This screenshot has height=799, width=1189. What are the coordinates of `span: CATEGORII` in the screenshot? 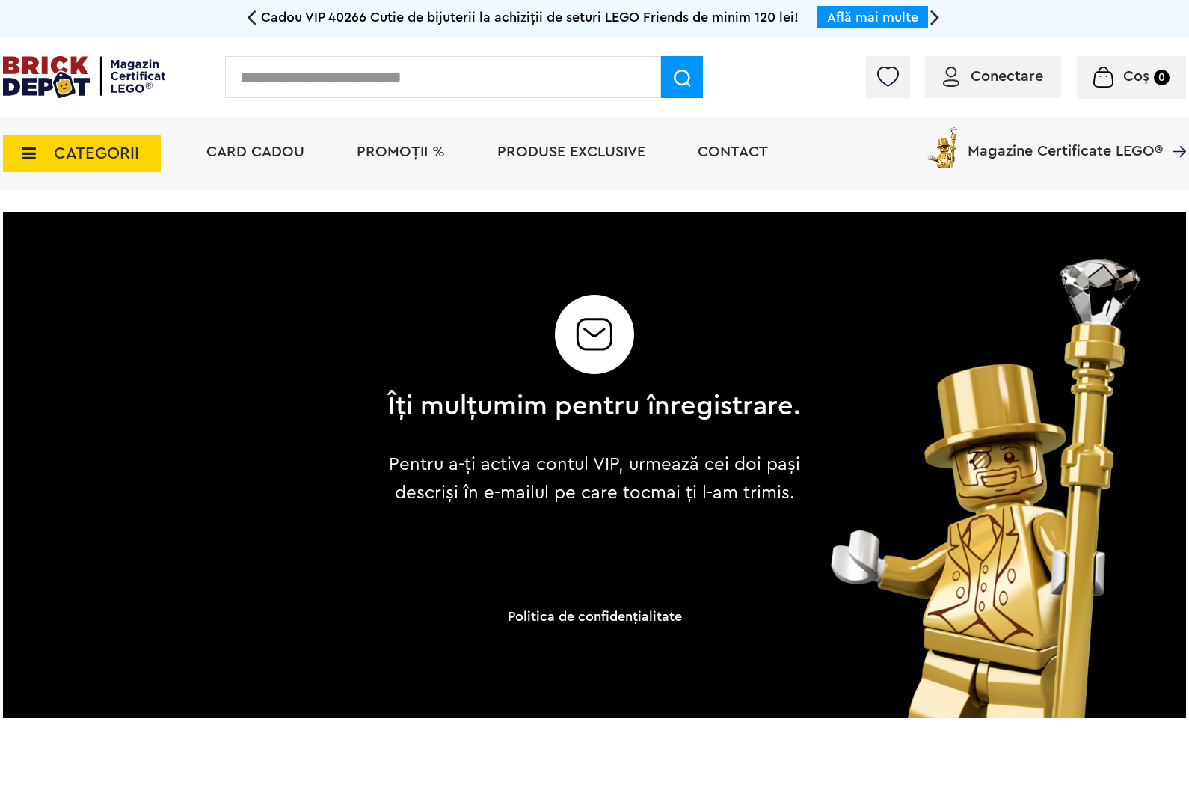 It's located at (96, 153).